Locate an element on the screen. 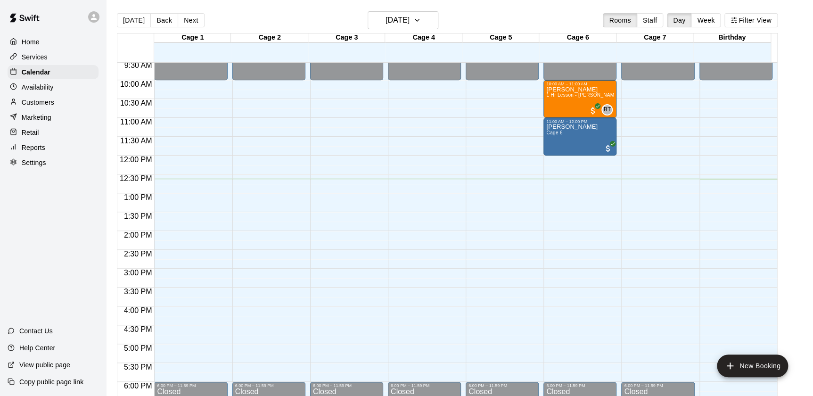  span: 1:30 PM is located at coordinates (138, 216).